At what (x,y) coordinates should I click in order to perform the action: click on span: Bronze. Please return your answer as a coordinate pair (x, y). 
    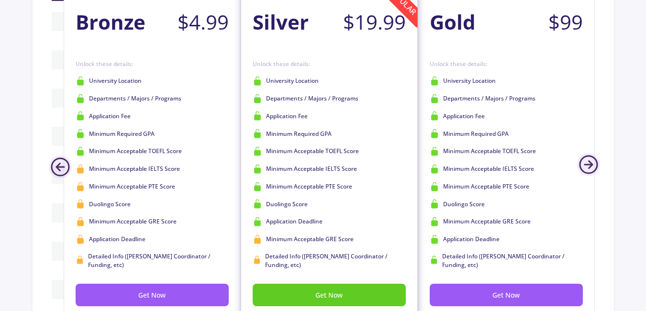
    Looking at the image, I should click on (110, 22).